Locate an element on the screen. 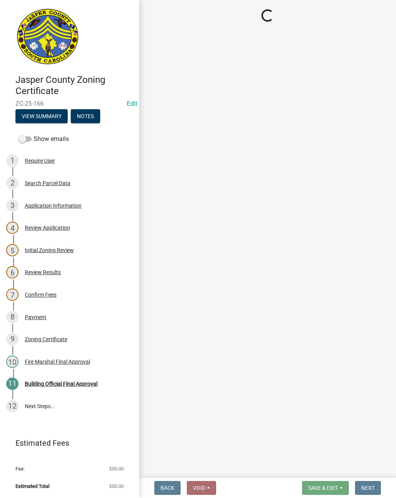 Image resolution: width=396 pixels, height=498 pixels. button: Back is located at coordinates (168, 488).